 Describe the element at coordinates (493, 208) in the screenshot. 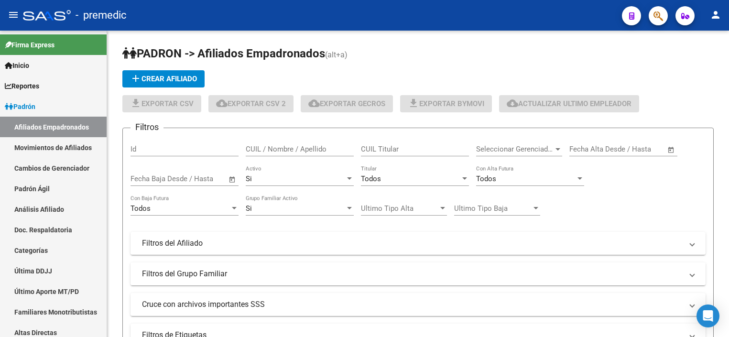

I see `span: Ultimo Tipo Baja` at that location.